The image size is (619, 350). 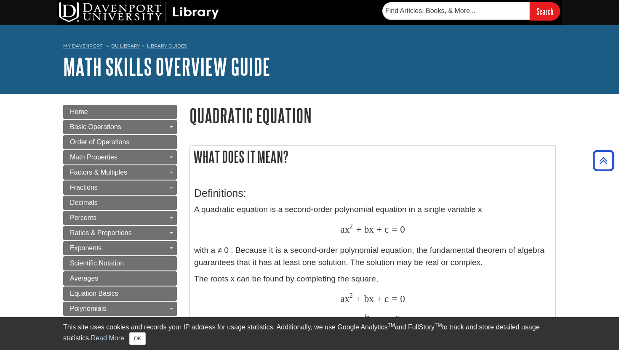 I want to click on input: Find Articles, Books, & More..., so click(x=456, y=11).